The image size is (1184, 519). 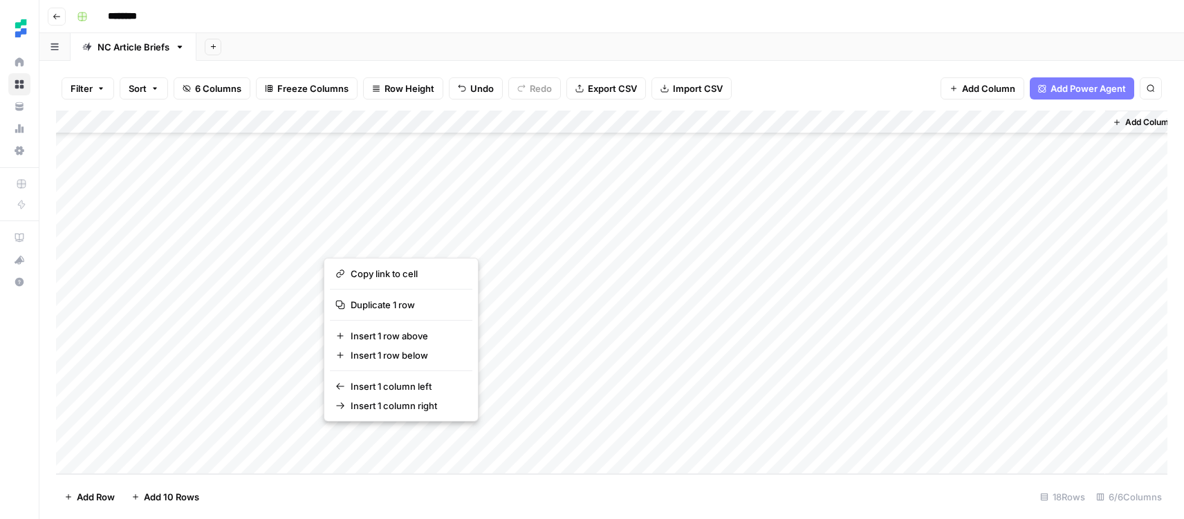 I want to click on span: Export CSV, so click(x=612, y=88).